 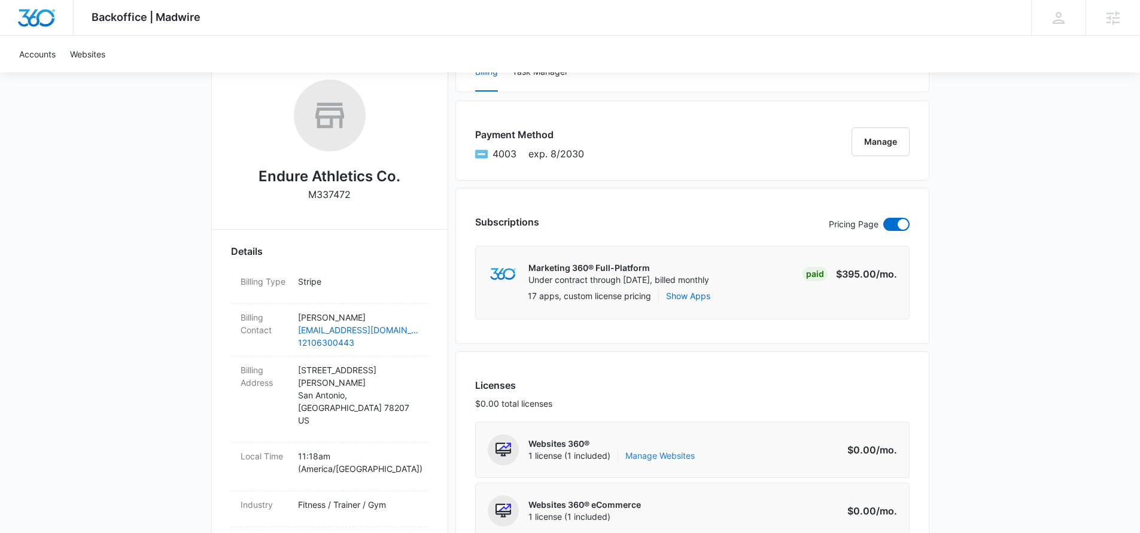 What do you see at coordinates (247, 251) in the screenshot?
I see `span: Details` at bounding box center [247, 251].